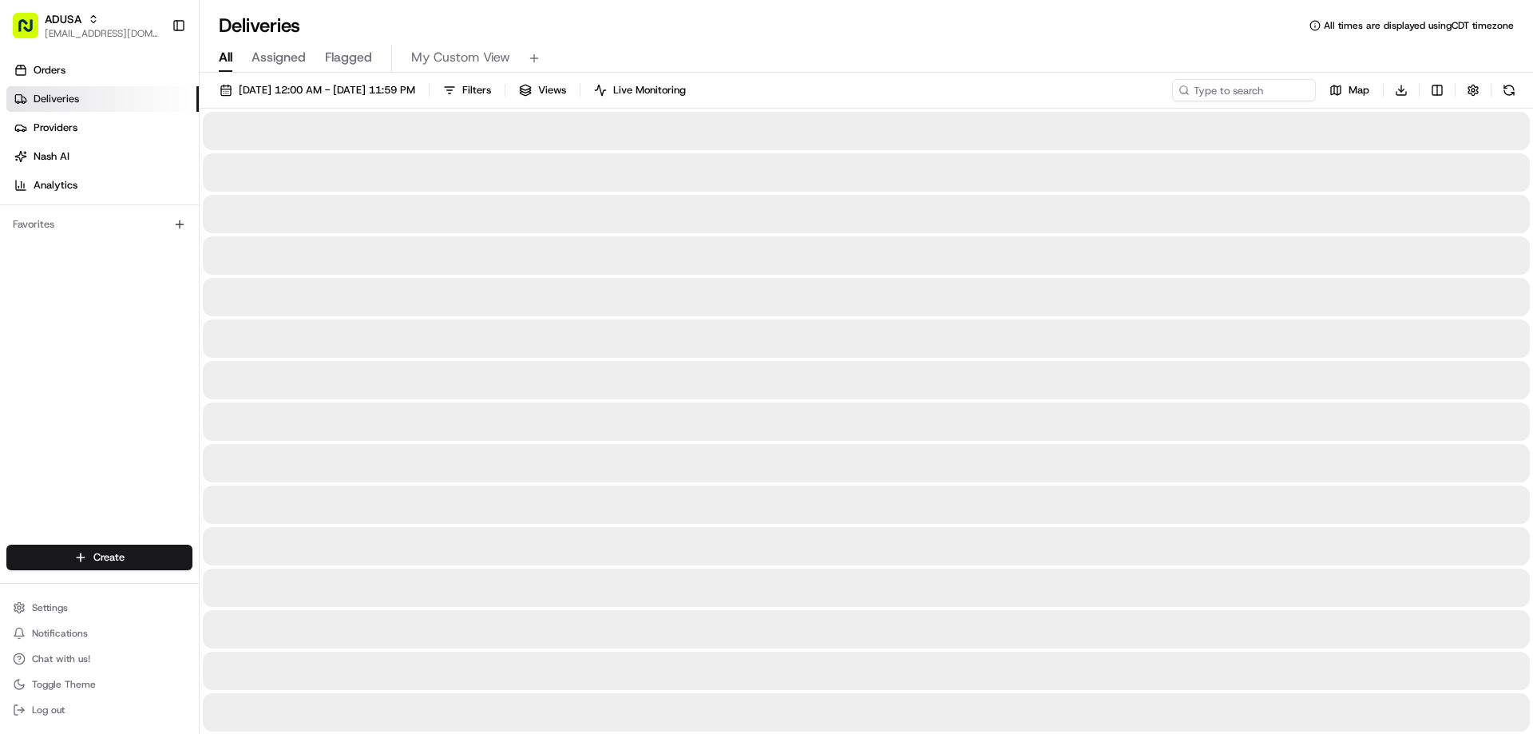  What do you see at coordinates (60, 633) in the screenshot?
I see `span: Notifications` at bounding box center [60, 633].